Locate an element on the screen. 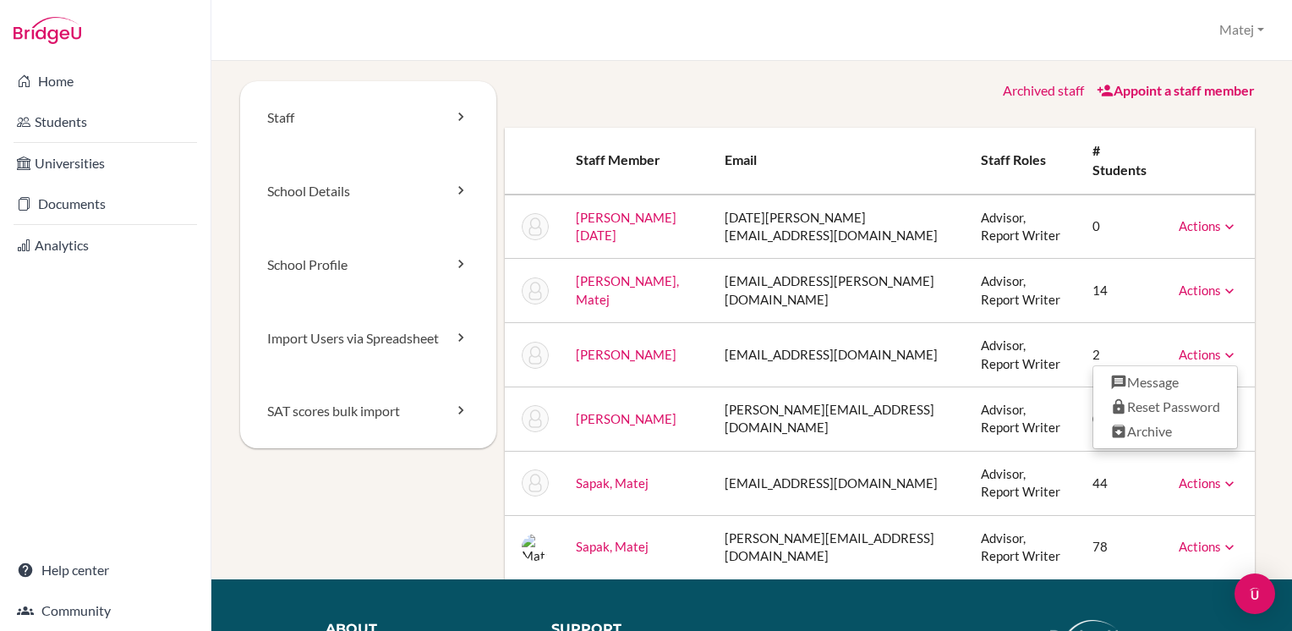  a: Help center is located at coordinates (105, 570).